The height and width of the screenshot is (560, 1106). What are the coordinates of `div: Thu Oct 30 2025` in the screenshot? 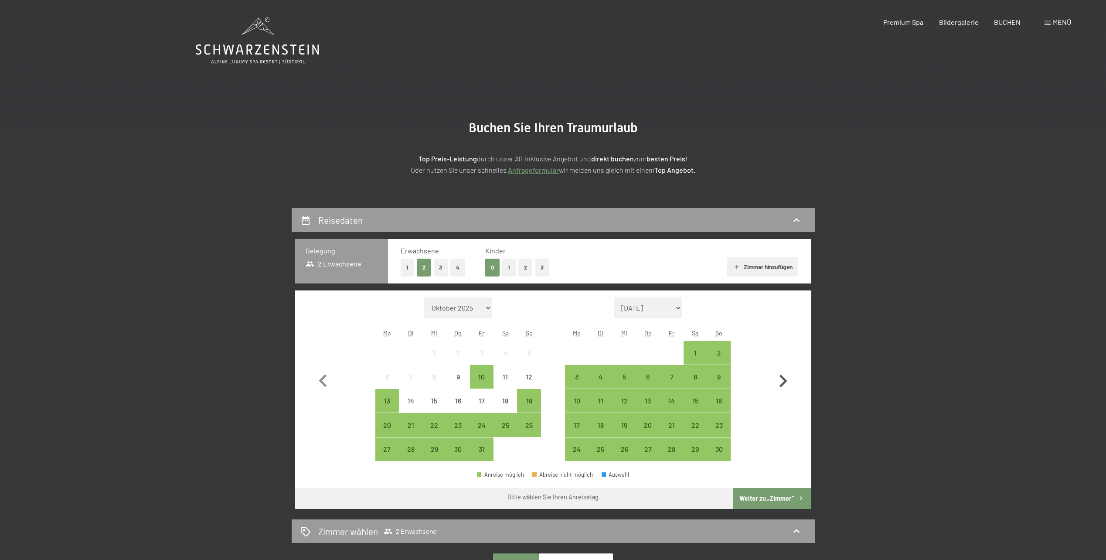 It's located at (458, 449).